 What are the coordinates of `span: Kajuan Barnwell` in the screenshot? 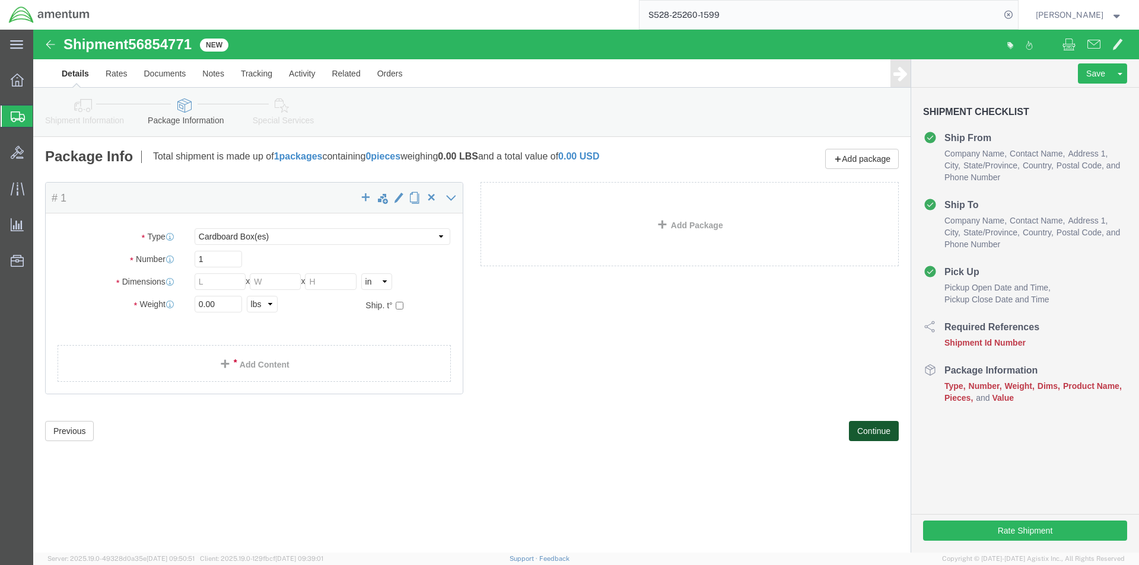 It's located at (1070, 15).